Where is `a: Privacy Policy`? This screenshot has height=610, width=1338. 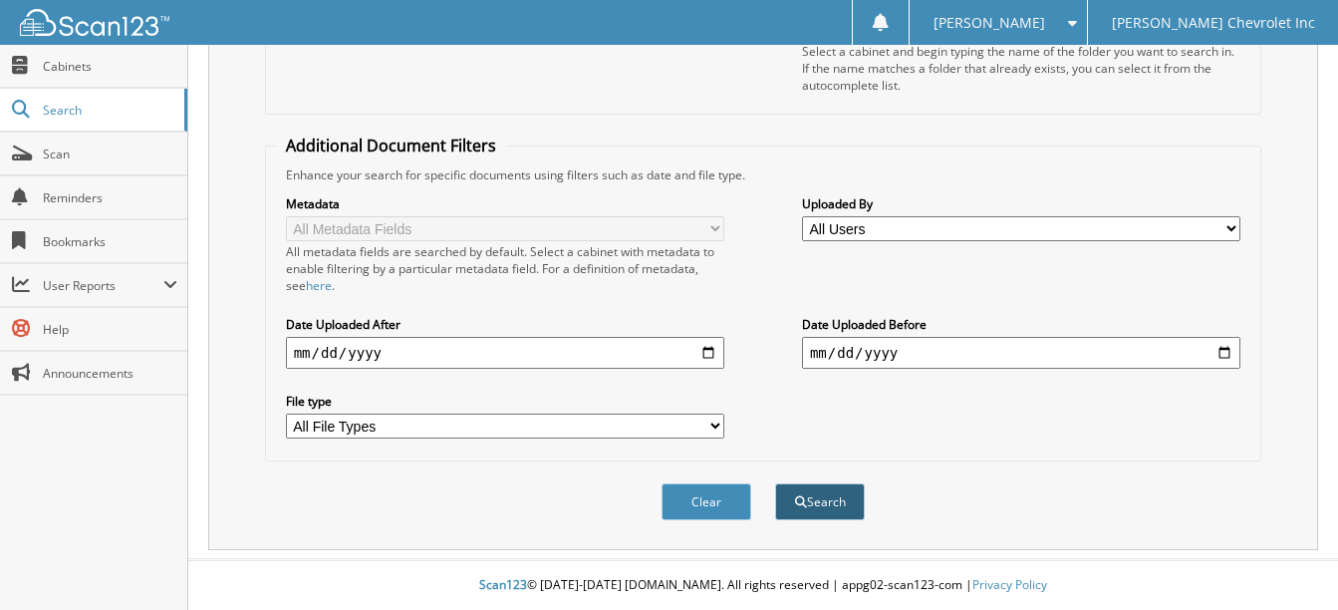
a: Privacy Policy is located at coordinates (1009, 584).